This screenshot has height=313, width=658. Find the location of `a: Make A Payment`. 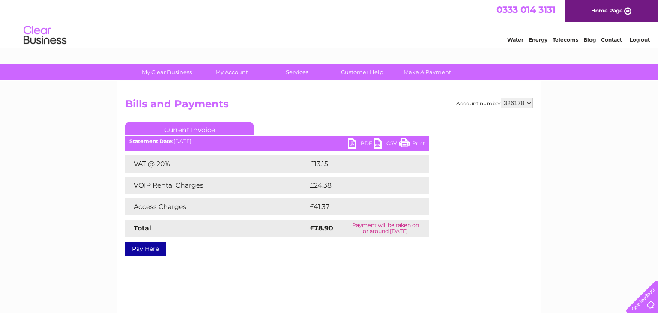

a: Make A Payment is located at coordinates (427, 72).